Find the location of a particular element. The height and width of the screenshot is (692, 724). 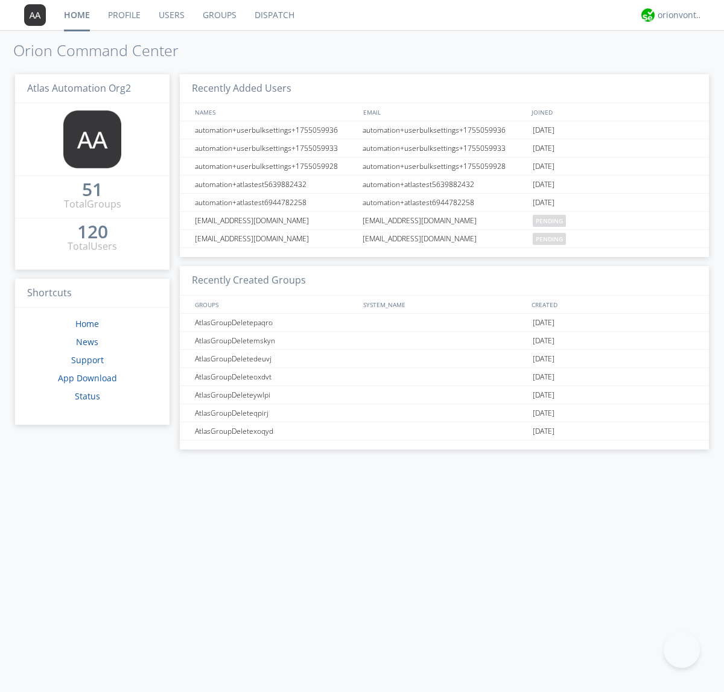

div: EMAIL is located at coordinates (444, 112).